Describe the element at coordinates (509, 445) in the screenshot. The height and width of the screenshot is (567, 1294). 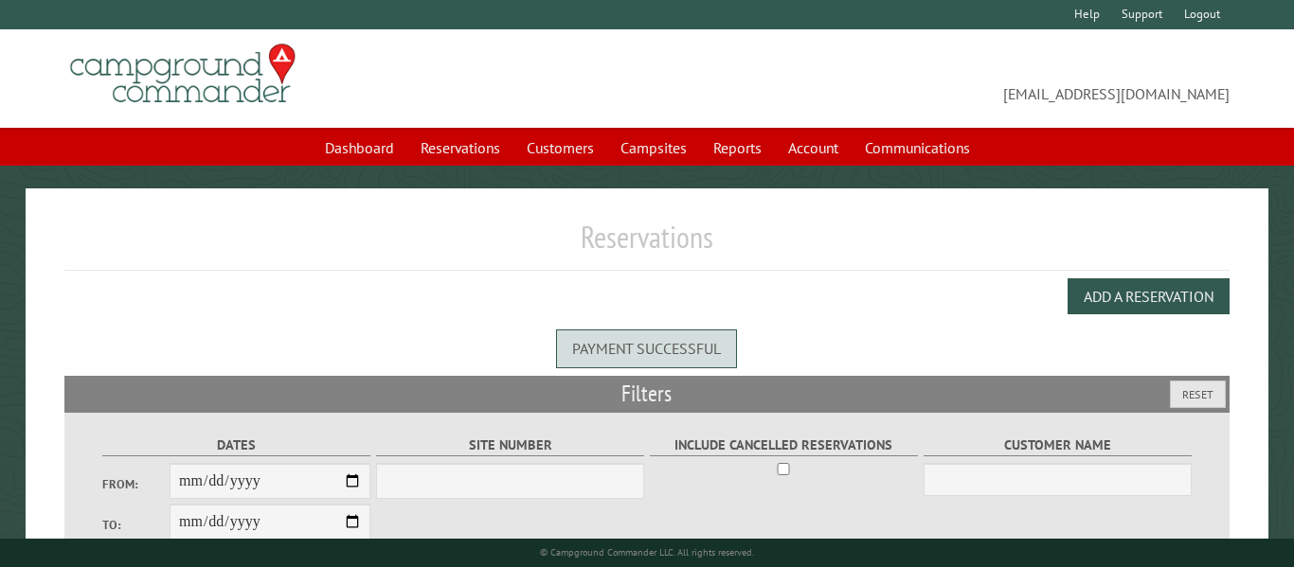
I see `label: Site Number` at that location.